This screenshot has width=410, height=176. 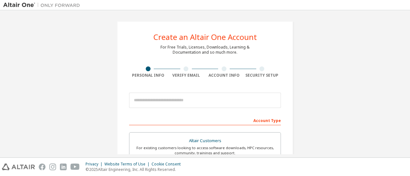 What do you see at coordinates (75, 167) in the screenshot?
I see `img: youtube.svg` at bounding box center [75, 167].